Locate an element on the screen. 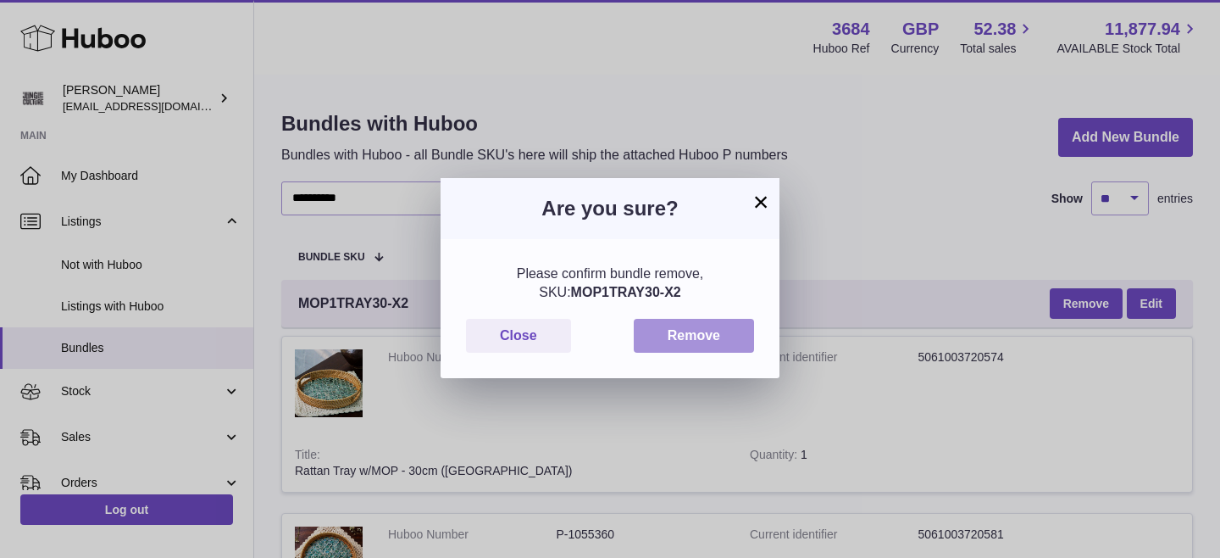 This screenshot has width=1220, height=558. b: MOP1TRAY30-X2 is located at coordinates (626, 292).